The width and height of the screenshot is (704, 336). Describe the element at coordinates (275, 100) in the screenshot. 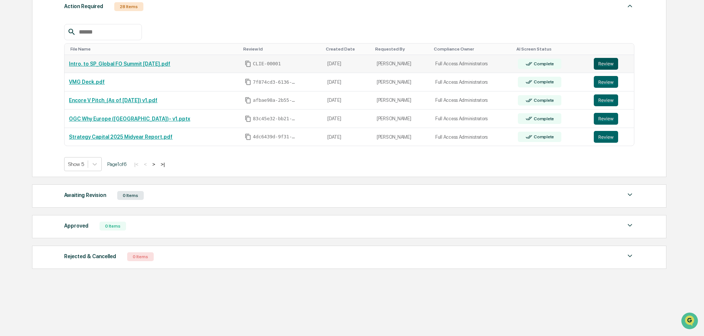

I see `span: afbae98a-2b55-4a32-abc1-e78b9e8ad11a` at that location.